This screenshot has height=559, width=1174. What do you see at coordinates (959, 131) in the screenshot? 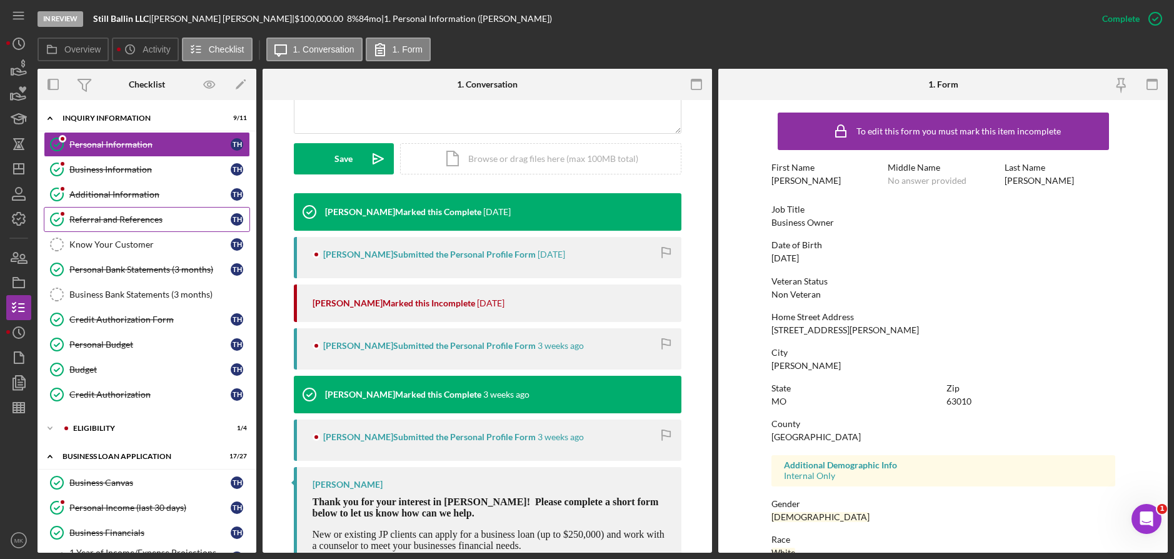
I see `div: To edit this form you must mark this item incomplete` at bounding box center [959, 131].